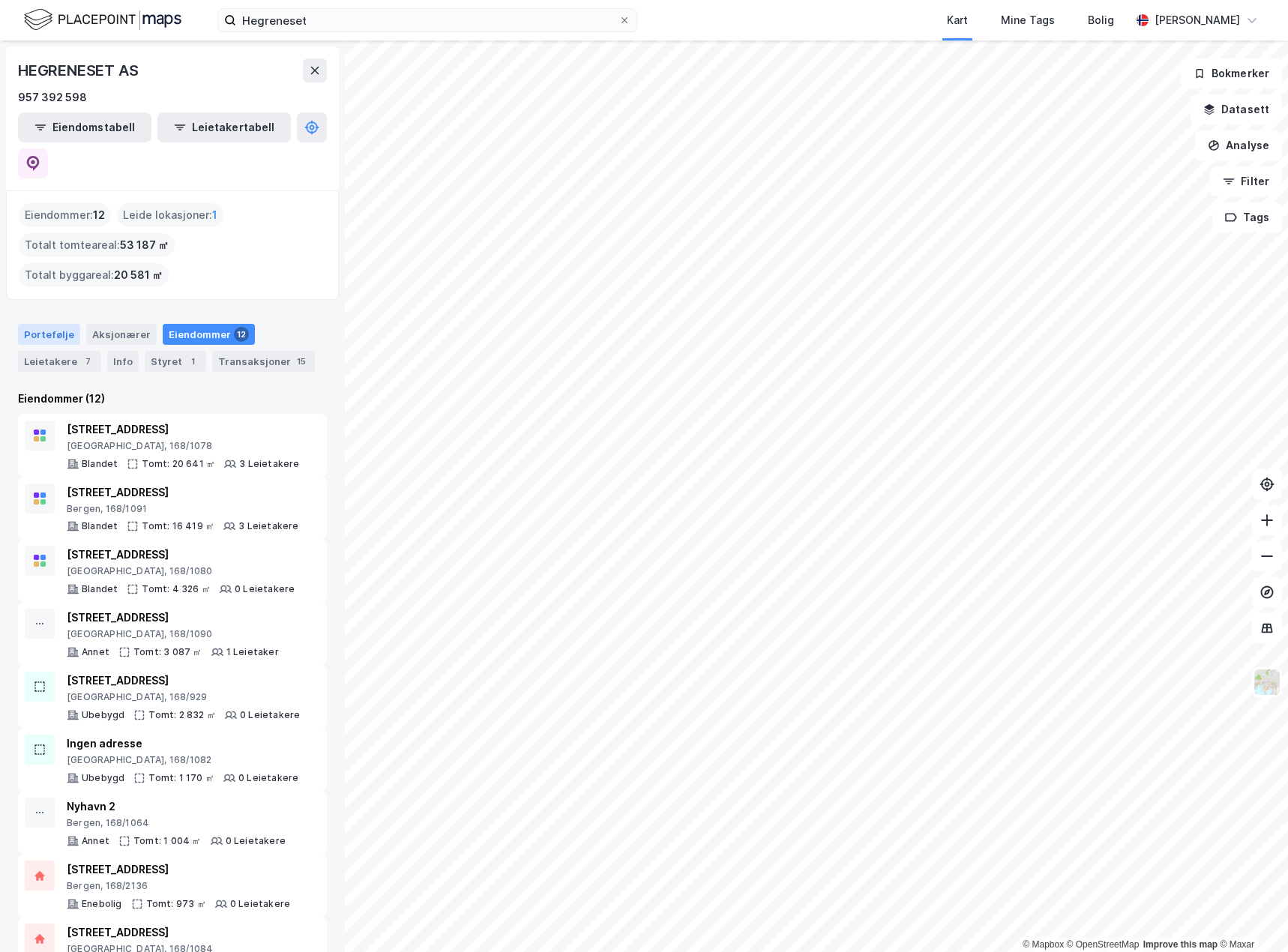  Describe the element at coordinates (1246, 181) in the screenshot. I see `button: Filter` at that location.